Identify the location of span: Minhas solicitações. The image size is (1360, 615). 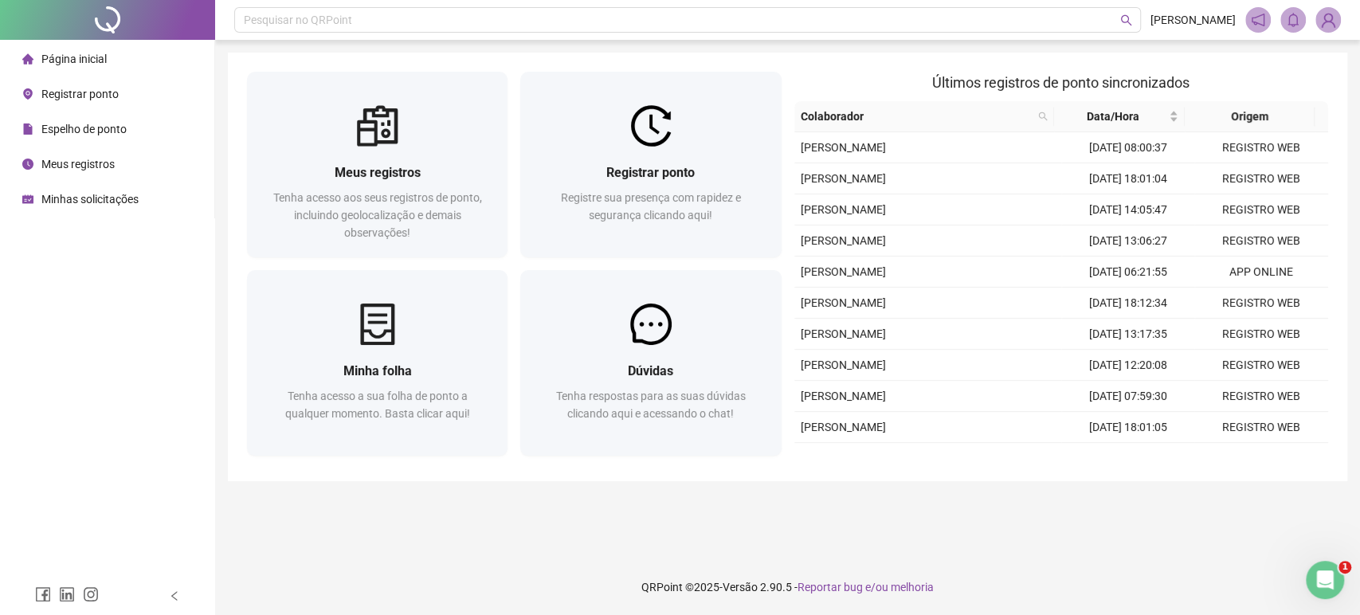
(90, 199).